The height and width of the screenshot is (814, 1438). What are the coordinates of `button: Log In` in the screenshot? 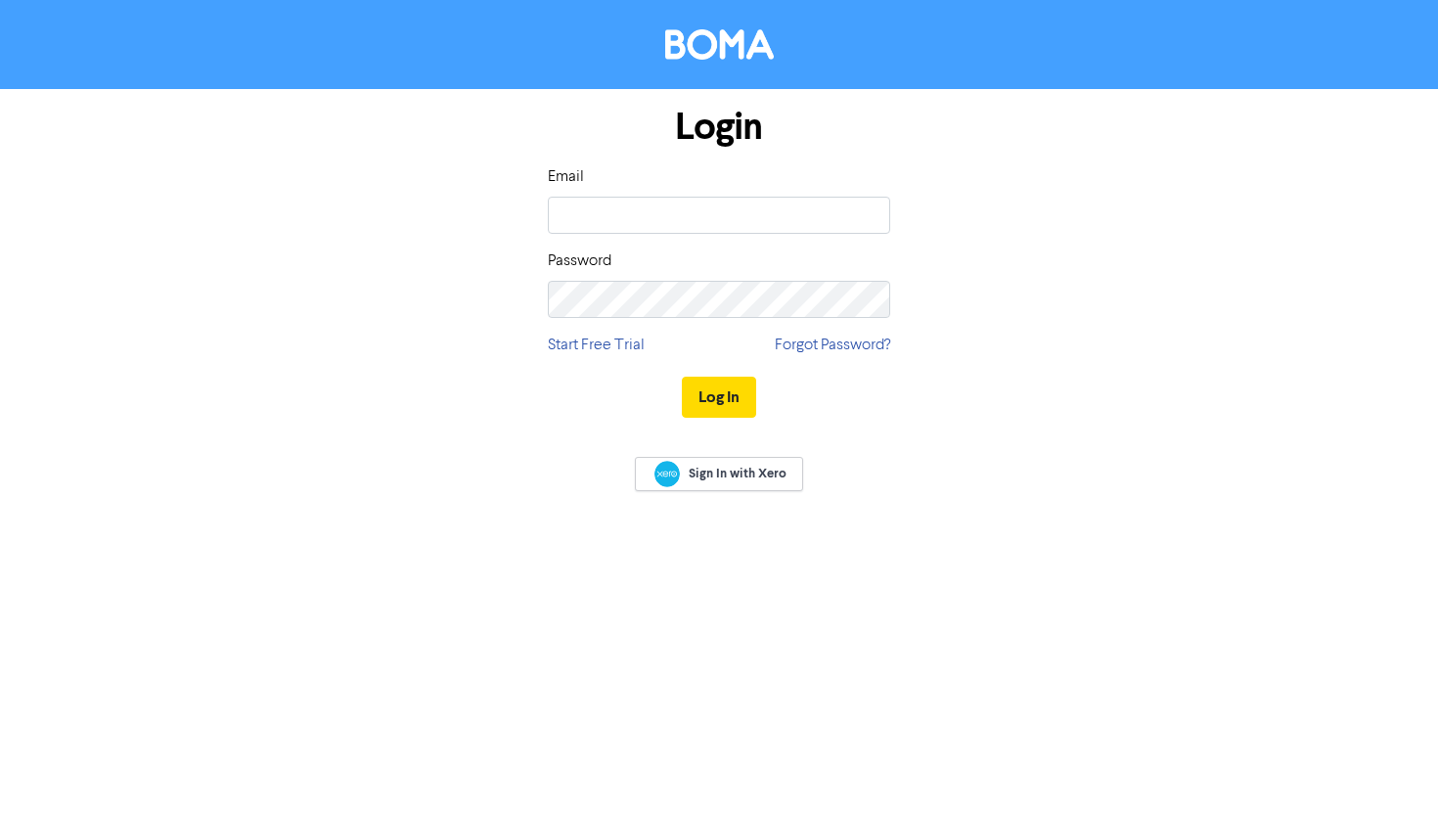 It's located at (719, 397).